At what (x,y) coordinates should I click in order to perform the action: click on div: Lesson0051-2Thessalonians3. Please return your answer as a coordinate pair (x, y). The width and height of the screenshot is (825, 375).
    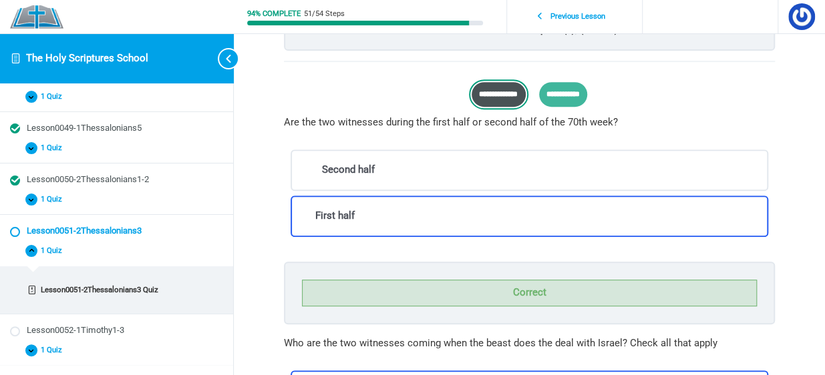
    Looking at the image, I should click on (125, 231).